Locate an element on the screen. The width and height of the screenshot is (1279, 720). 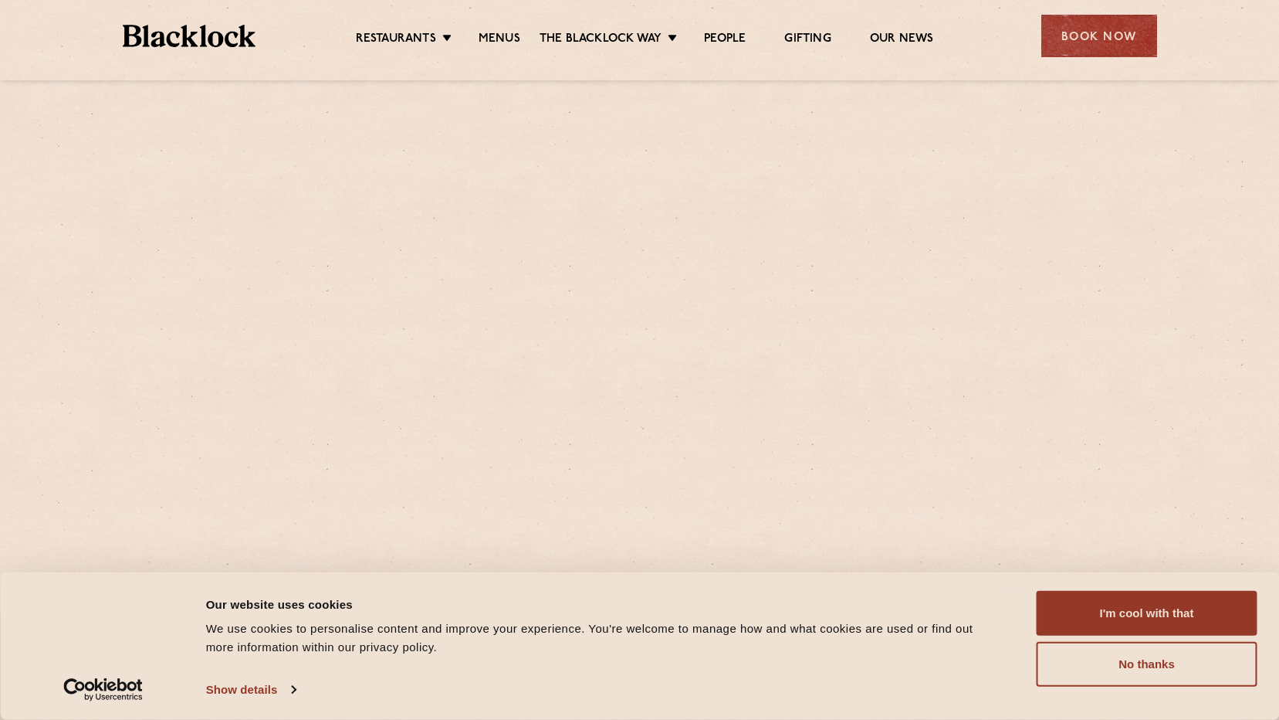
img: BL_Textured_Logo-footer-cropped.svg is located at coordinates (189, 36).